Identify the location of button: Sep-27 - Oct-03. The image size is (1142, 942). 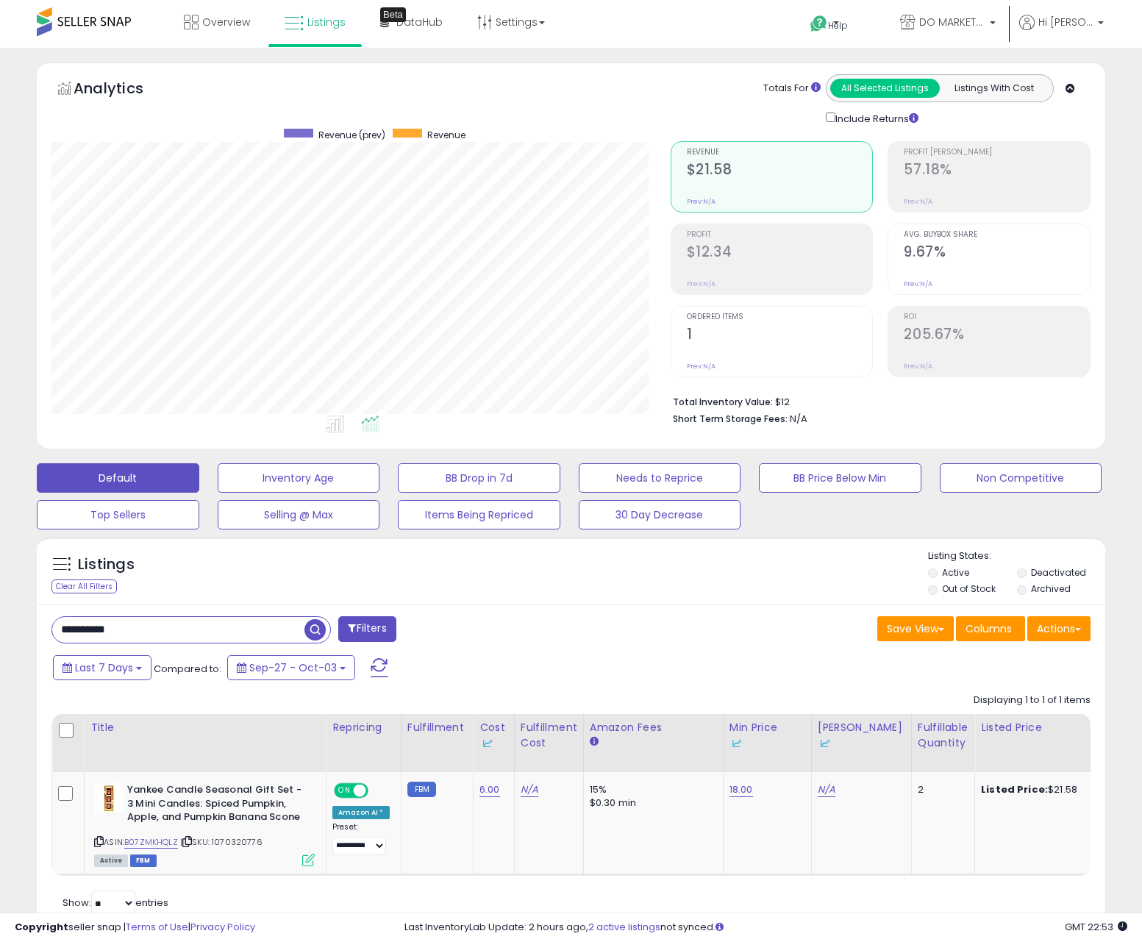
(291, 668).